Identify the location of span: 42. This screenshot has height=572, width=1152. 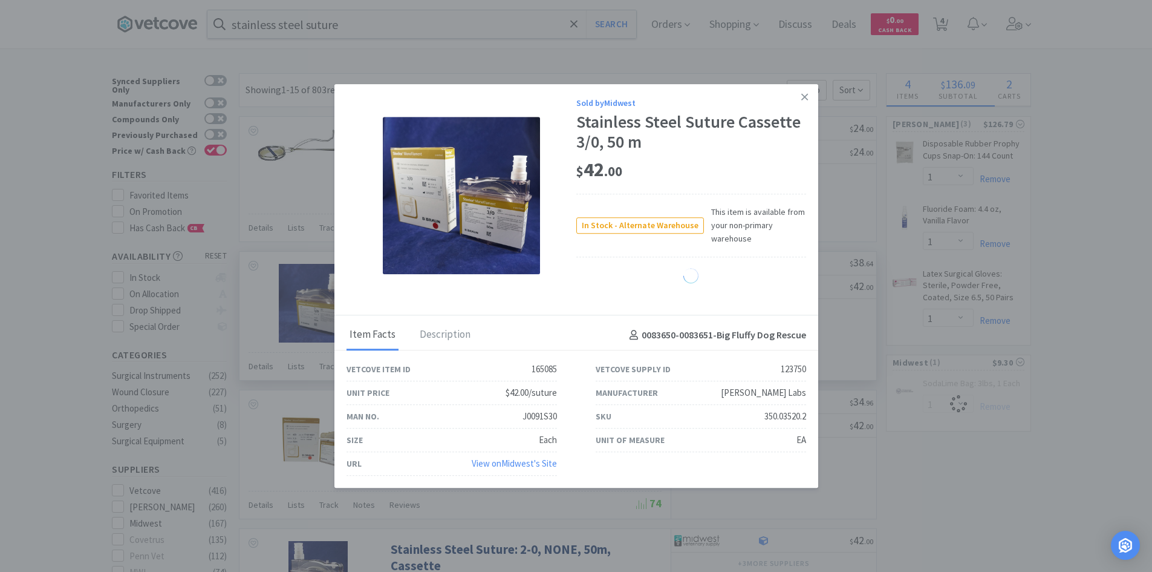
(599, 169).